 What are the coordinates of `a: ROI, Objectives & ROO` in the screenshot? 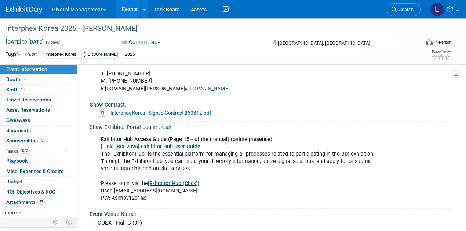 It's located at (39, 192).